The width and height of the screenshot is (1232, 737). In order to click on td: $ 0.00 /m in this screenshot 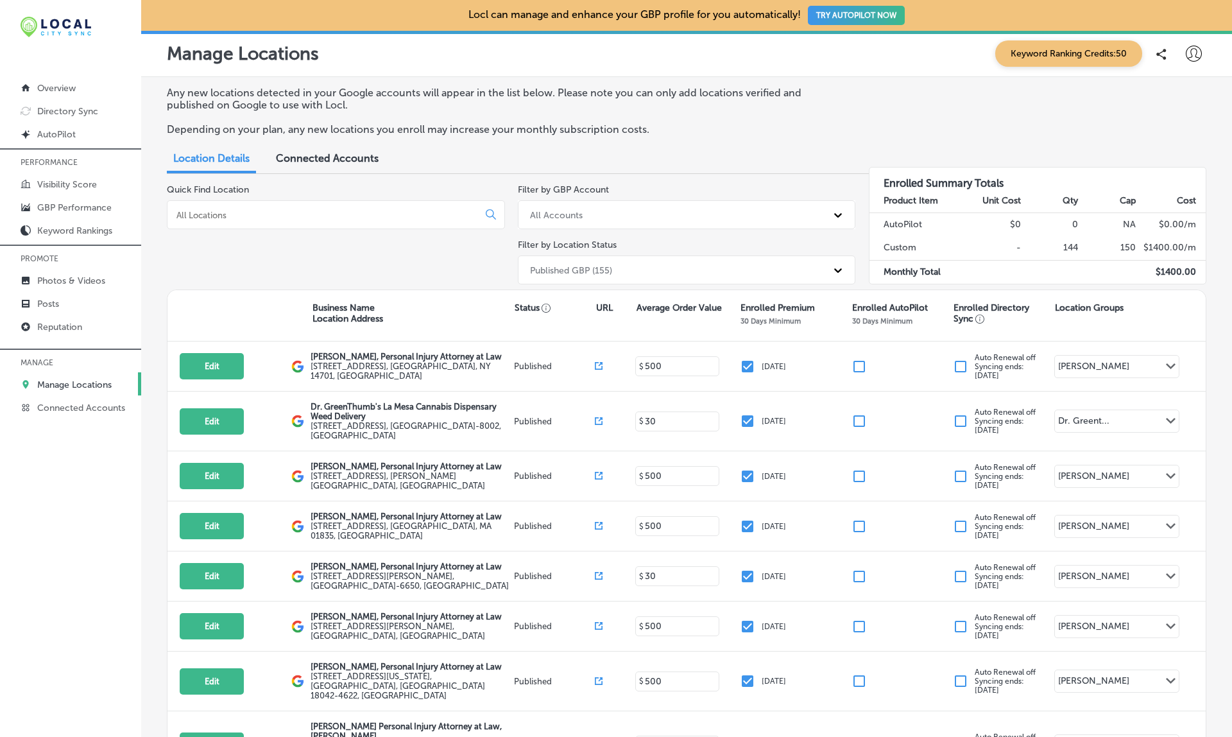, I will do `click(1171, 224)`.